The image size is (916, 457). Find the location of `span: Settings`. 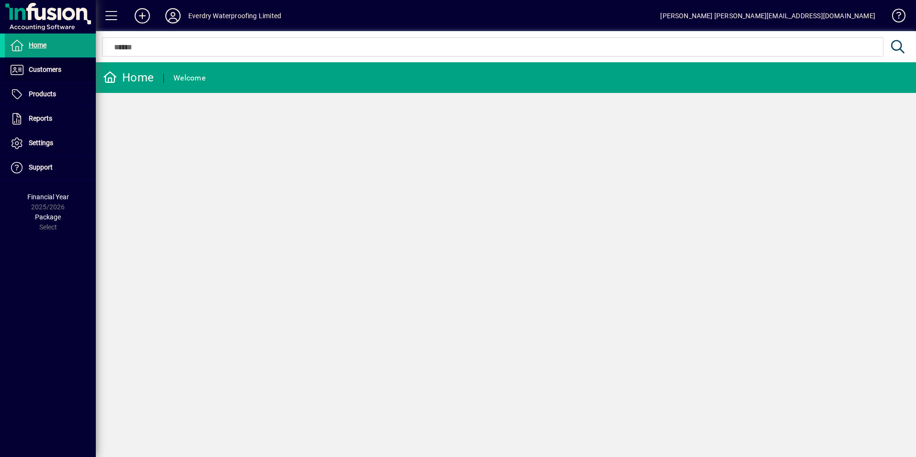

span: Settings is located at coordinates (41, 143).